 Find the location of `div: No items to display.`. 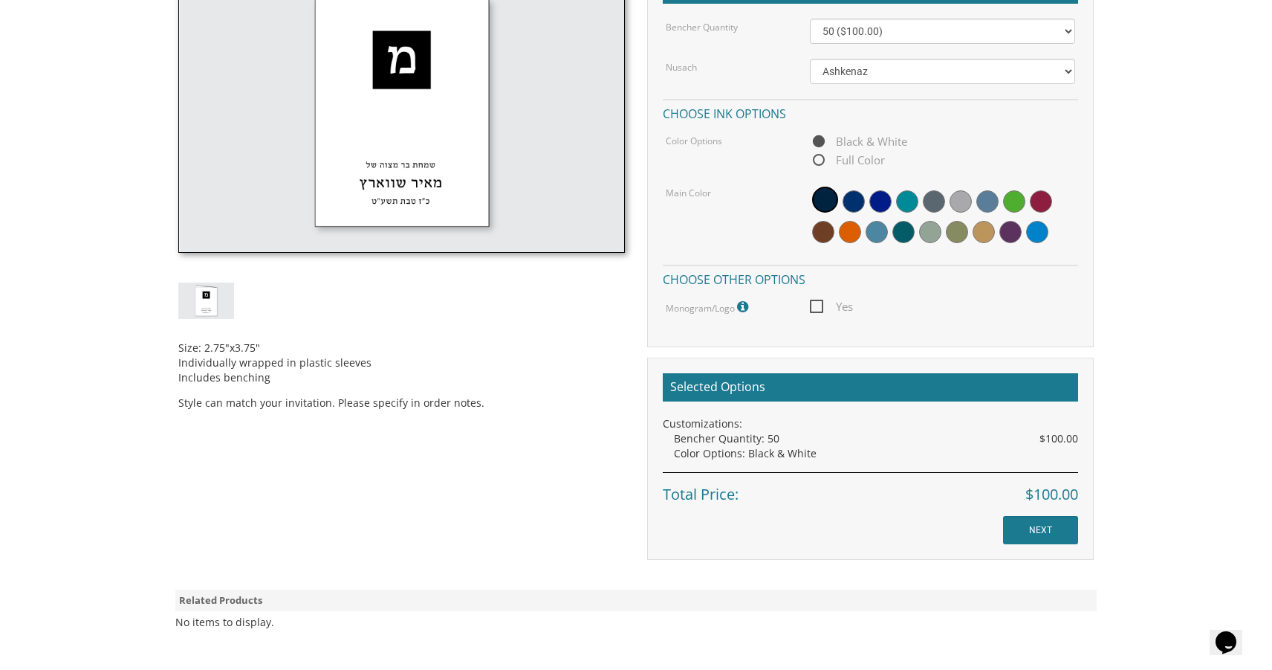

div: No items to display. is located at coordinates (224, 622).